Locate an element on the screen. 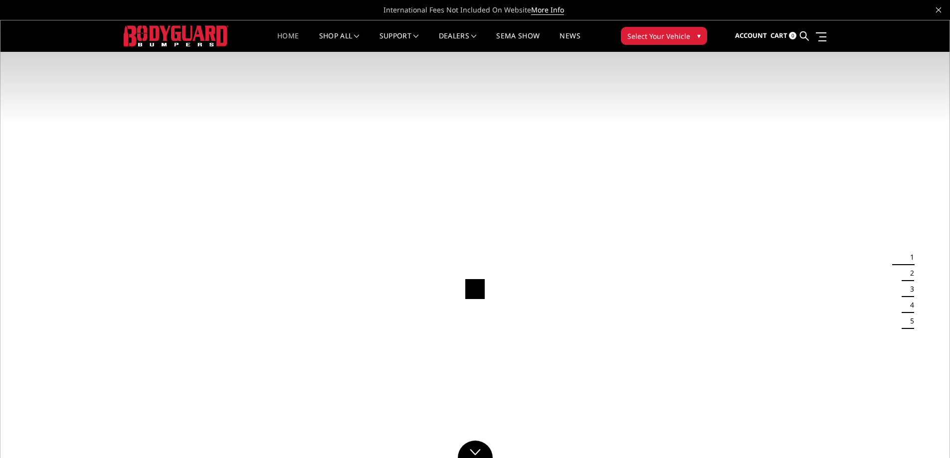  button: 3 of 5 is located at coordinates (909, 289).